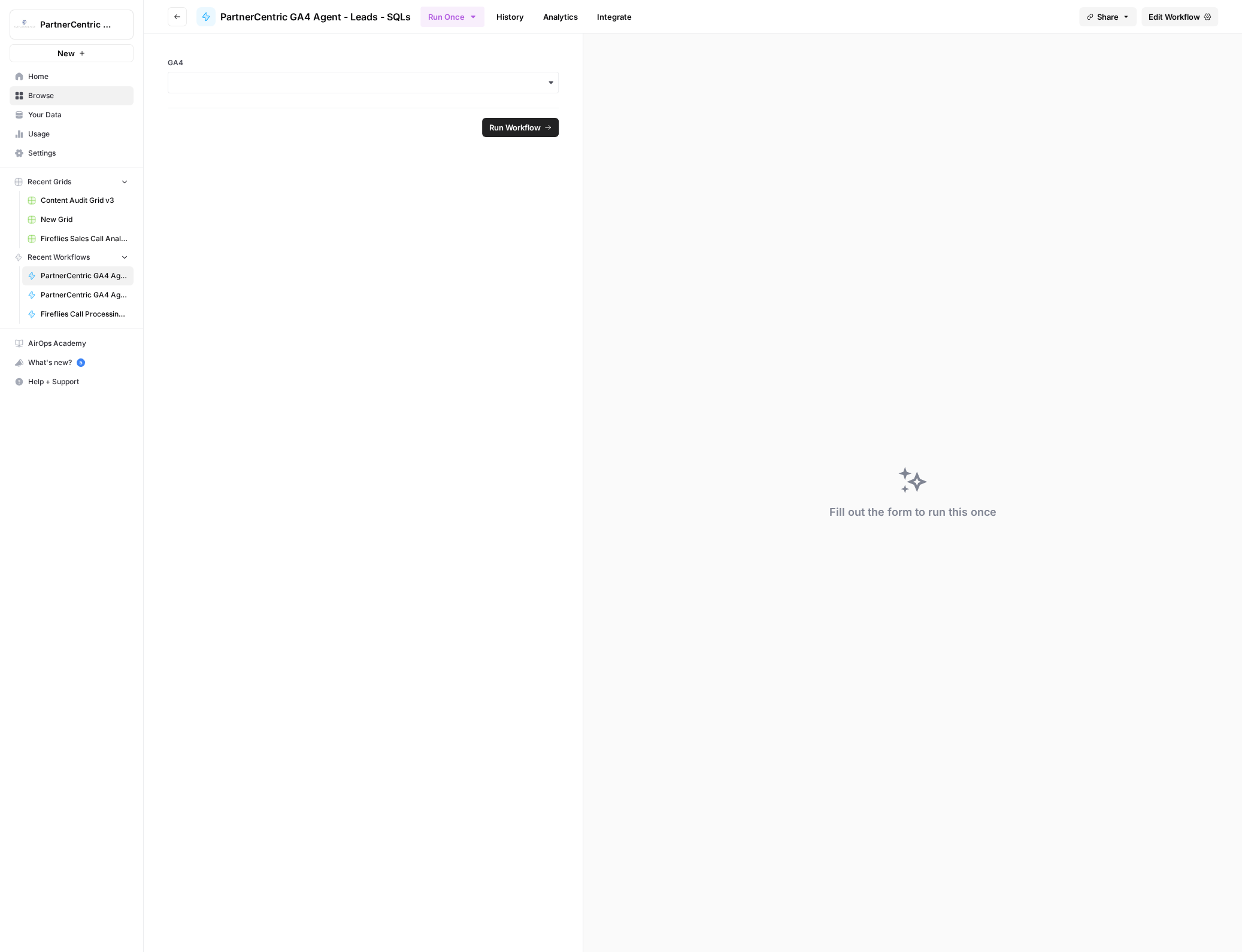 The width and height of the screenshot is (1242, 952). What do you see at coordinates (49, 182) in the screenshot?
I see `span: Recent Grids` at bounding box center [49, 182].